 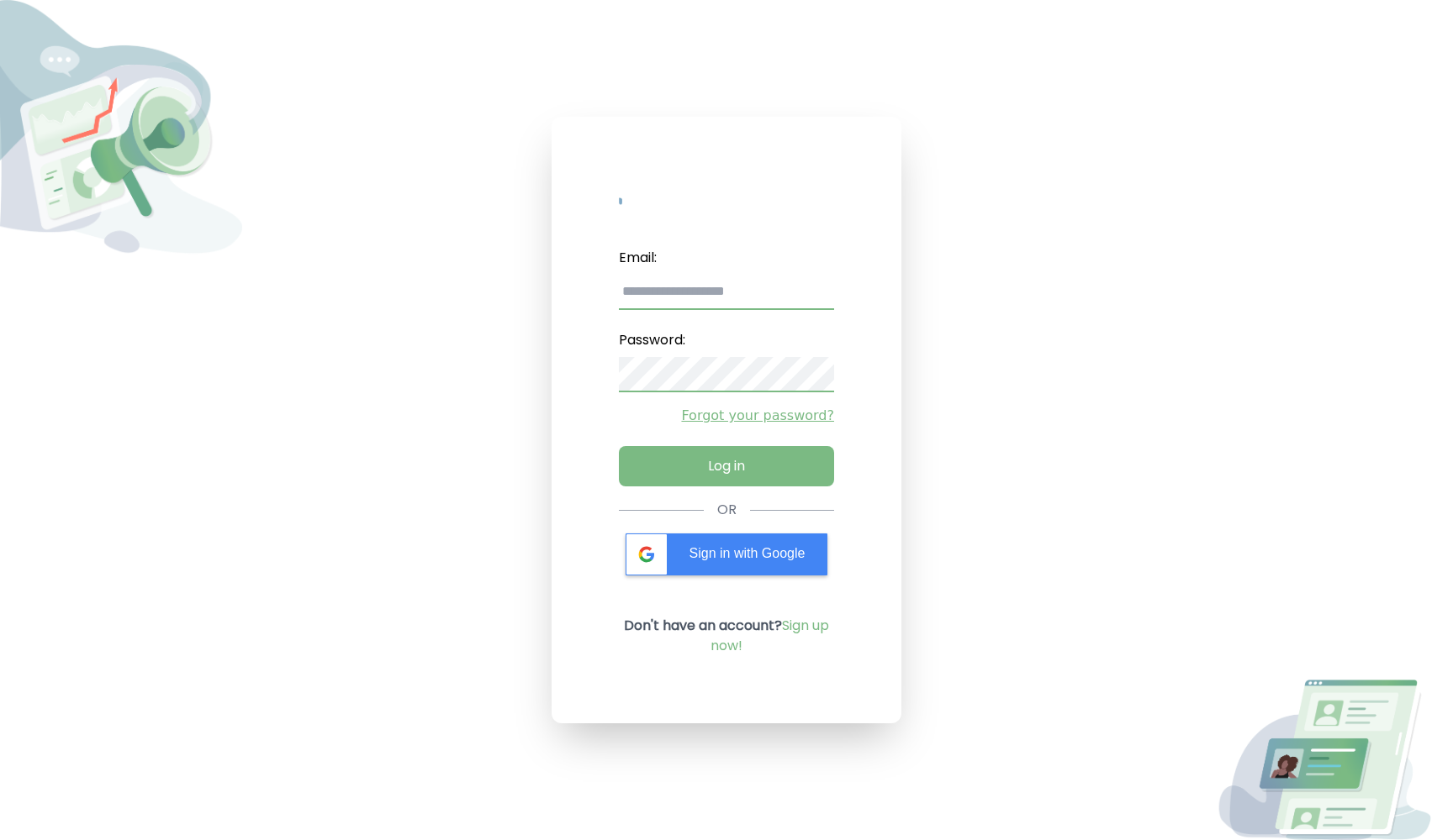 What do you see at coordinates (726, 416) in the screenshot?
I see `a: Forgot your password?` at bounding box center [726, 416].